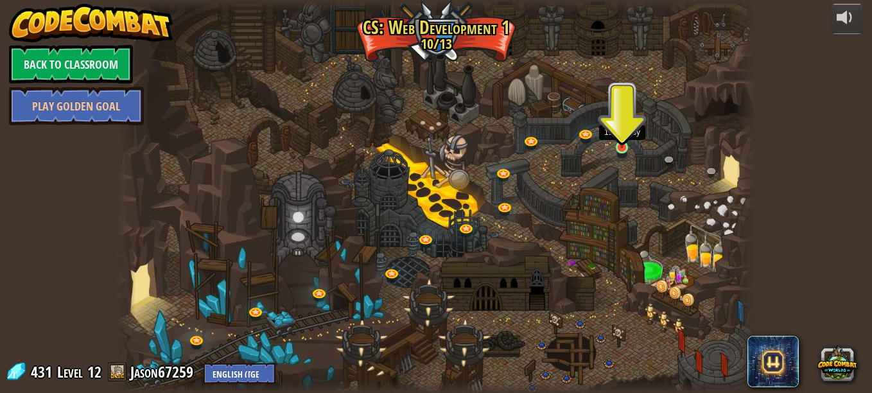 Image resolution: width=872 pixels, height=393 pixels. I want to click on span: Level, so click(70, 372).